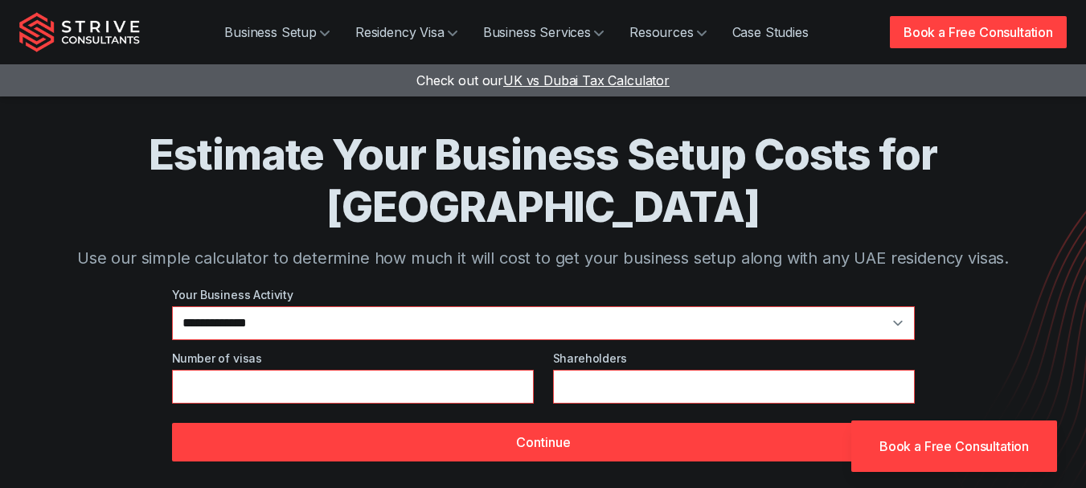  Describe the element at coordinates (734, 358) in the screenshot. I see `label: Shareholders` at that location.